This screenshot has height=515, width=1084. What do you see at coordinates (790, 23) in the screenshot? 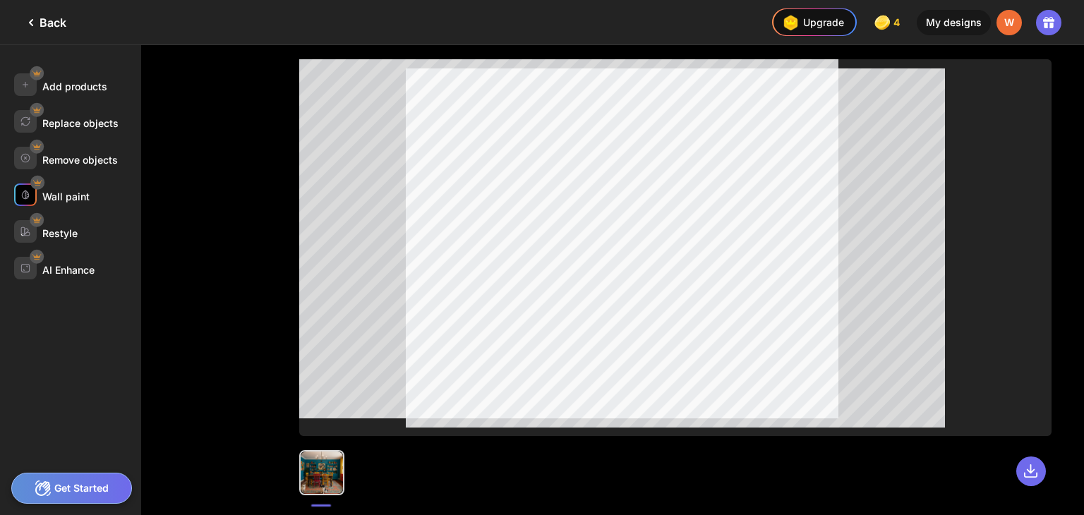
I see `img: upgrade-nav-btn-icon.gif` at bounding box center [790, 23].